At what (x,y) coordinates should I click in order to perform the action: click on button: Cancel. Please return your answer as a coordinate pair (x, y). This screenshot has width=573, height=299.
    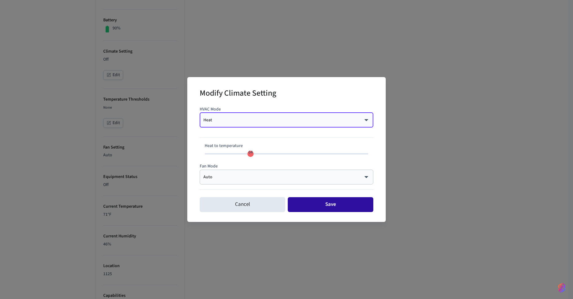
    Looking at the image, I should click on (242, 205).